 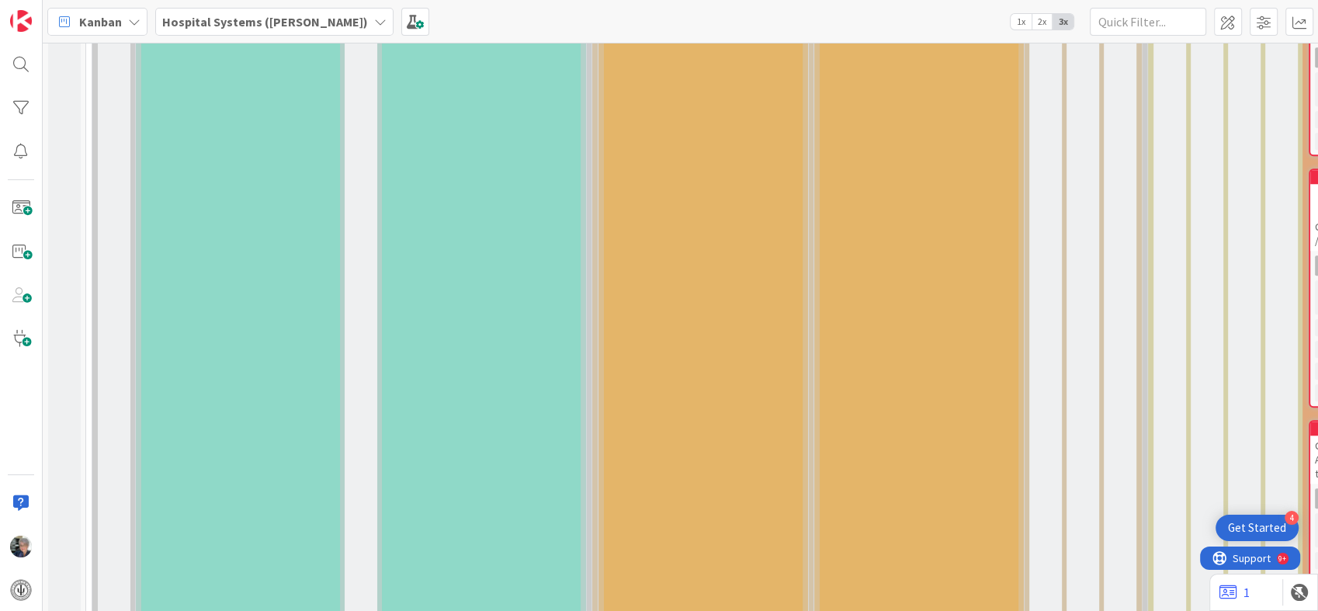 I want to click on input: Quick Filter..., so click(x=1148, y=22).